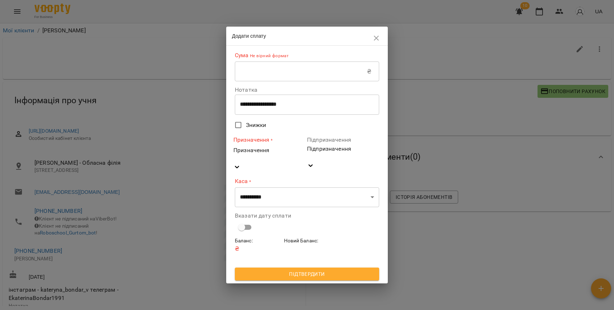 The width and height of the screenshot is (614, 310). I want to click on span: Додати сплату, so click(249, 36).